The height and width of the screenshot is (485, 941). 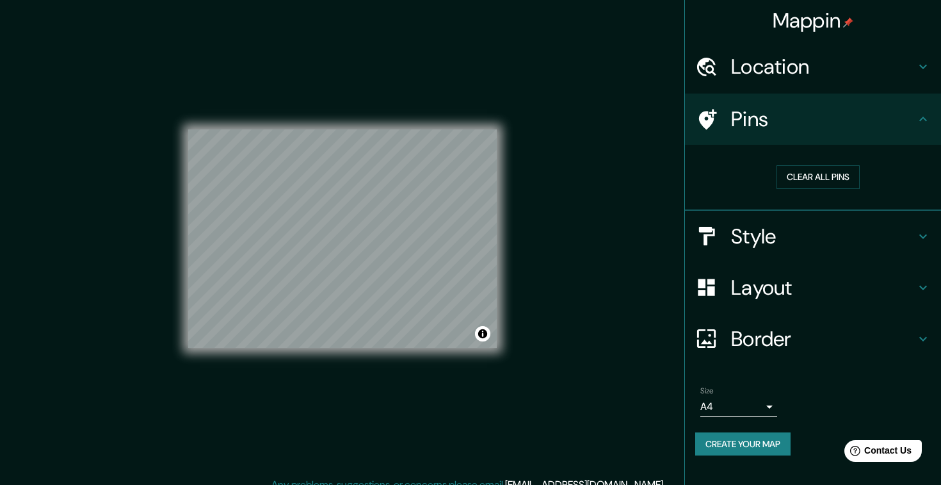 What do you see at coordinates (61, 15) in the screenshot?
I see `span: Contact Us` at bounding box center [61, 15].